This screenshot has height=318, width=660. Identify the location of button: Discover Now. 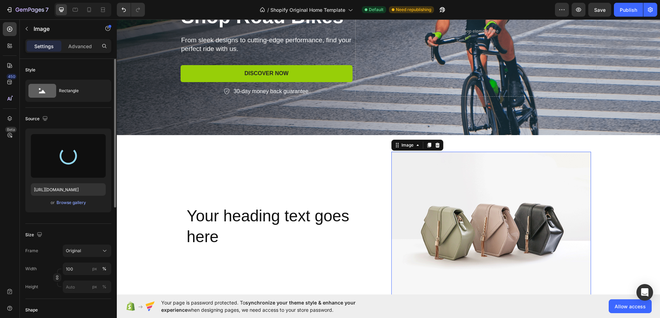
(150, 54).